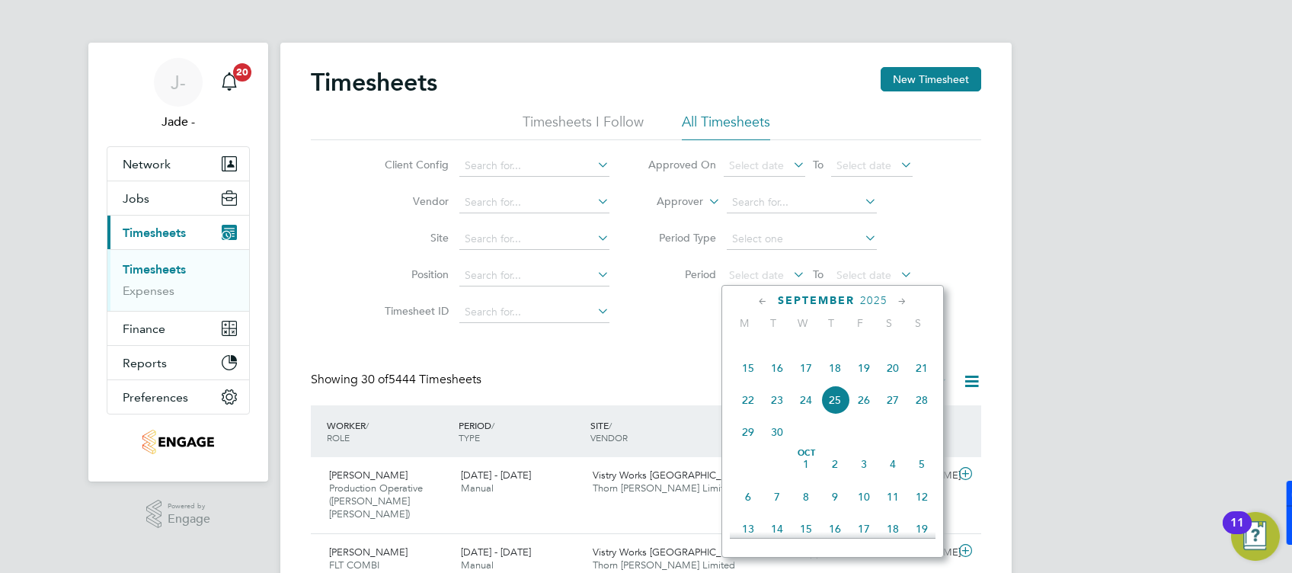 The width and height of the screenshot is (1292, 573). I want to click on li: All Timesheets, so click(726, 126).